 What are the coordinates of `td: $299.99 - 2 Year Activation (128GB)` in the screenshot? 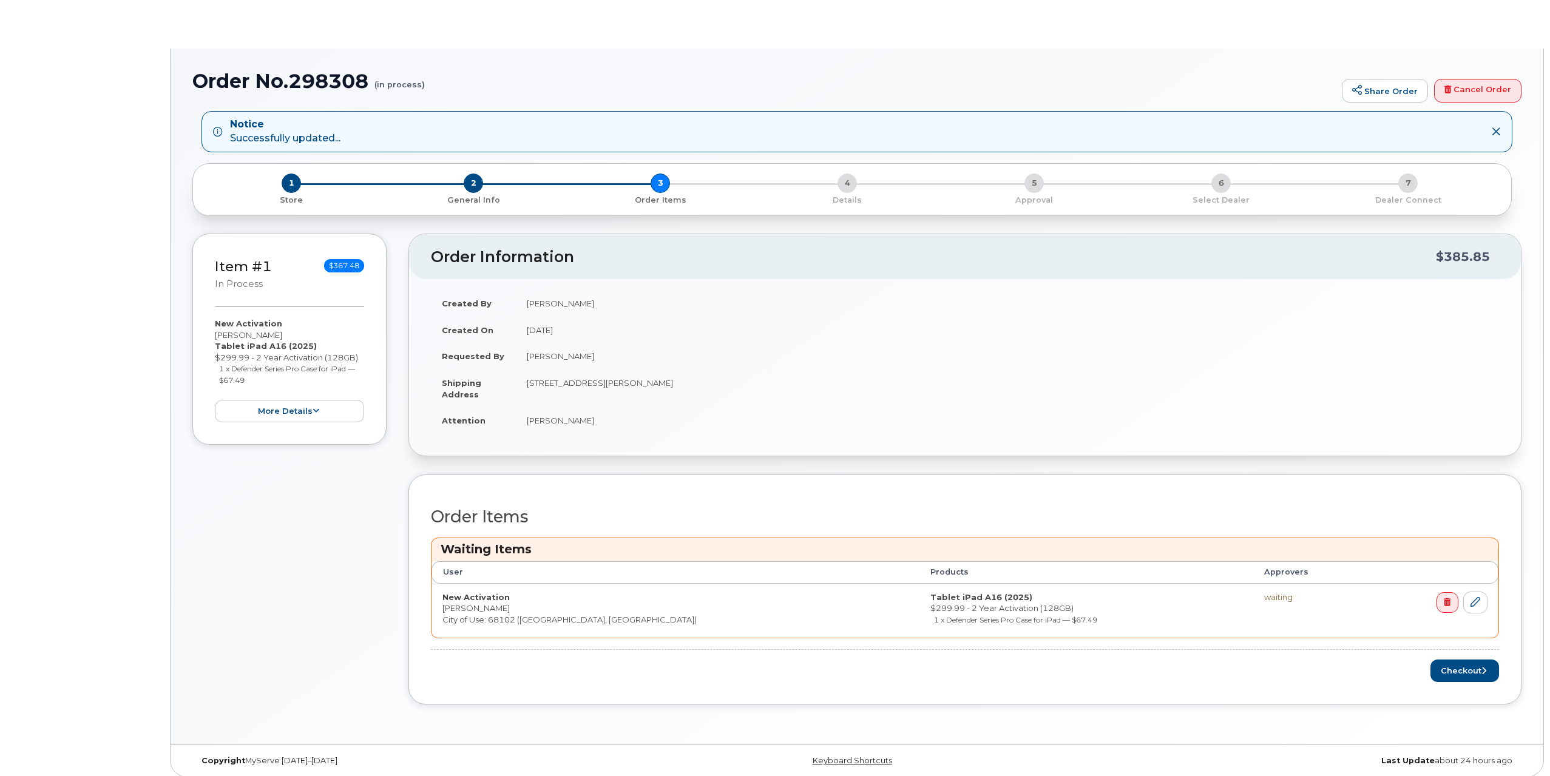 It's located at (1086, 611).